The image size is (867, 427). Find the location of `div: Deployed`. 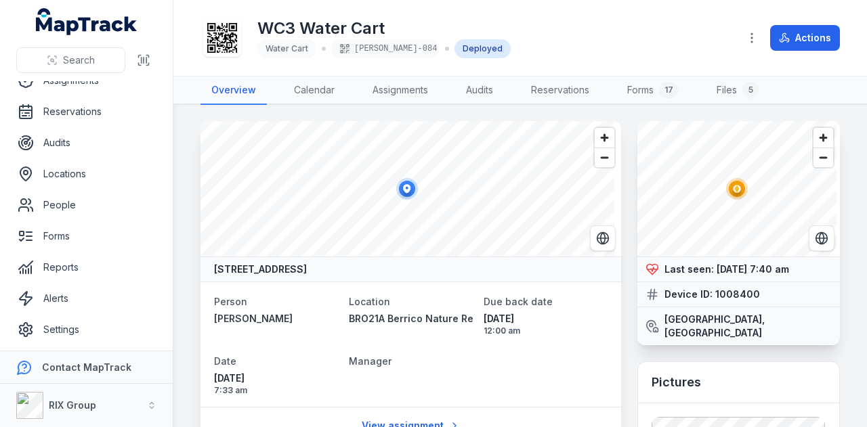

div: Deployed is located at coordinates (482, 49).